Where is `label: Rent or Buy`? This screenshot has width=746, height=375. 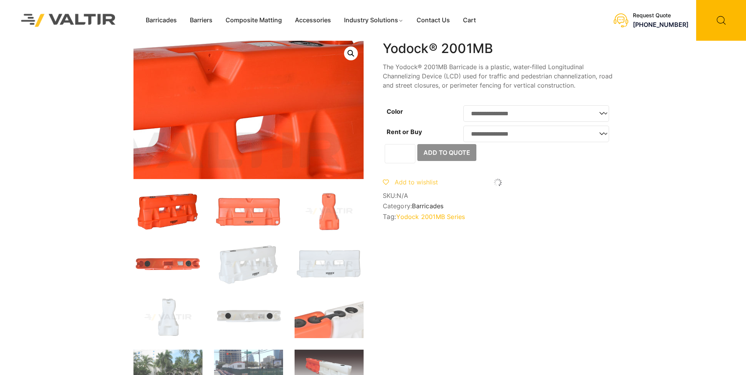 label: Rent or Buy is located at coordinates (404, 132).